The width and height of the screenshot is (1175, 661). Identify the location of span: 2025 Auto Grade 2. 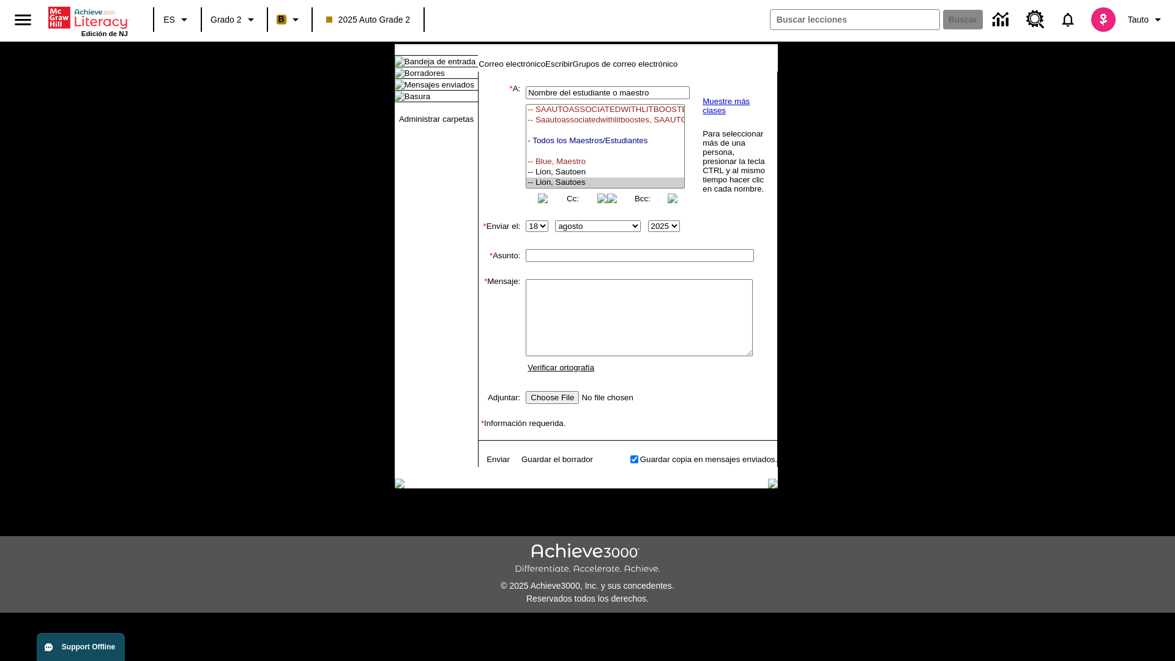
(368, 20).